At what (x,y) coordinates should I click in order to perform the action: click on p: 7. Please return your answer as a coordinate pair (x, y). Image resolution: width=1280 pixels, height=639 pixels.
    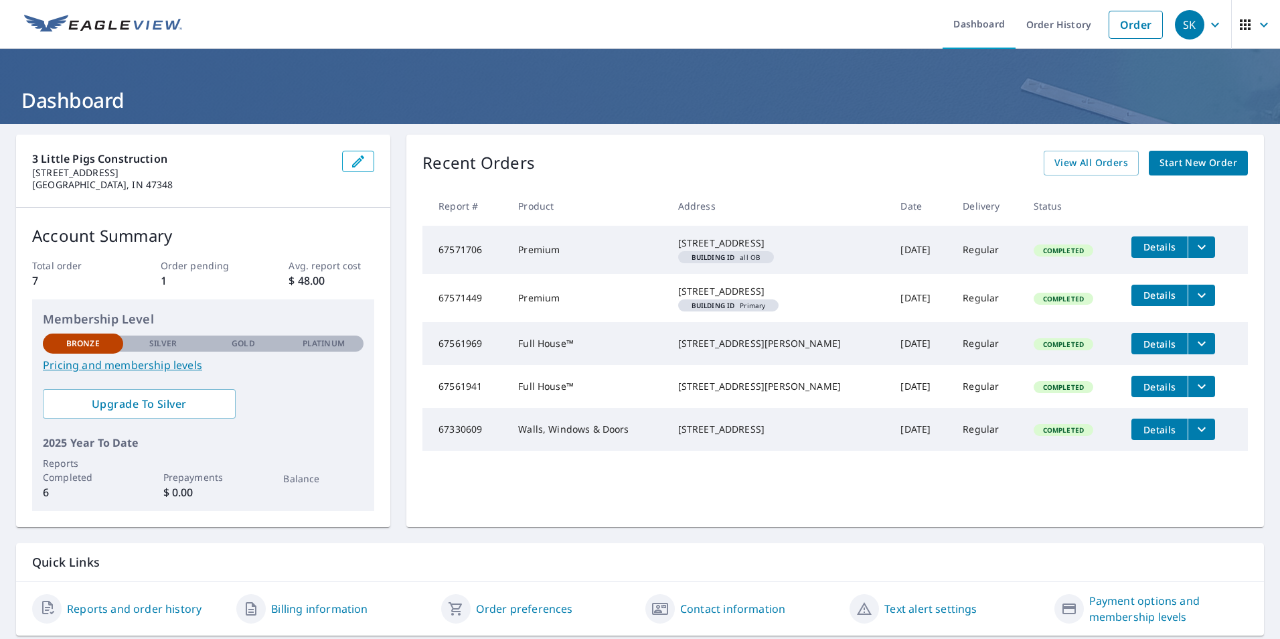
    Looking at the image, I should click on (75, 281).